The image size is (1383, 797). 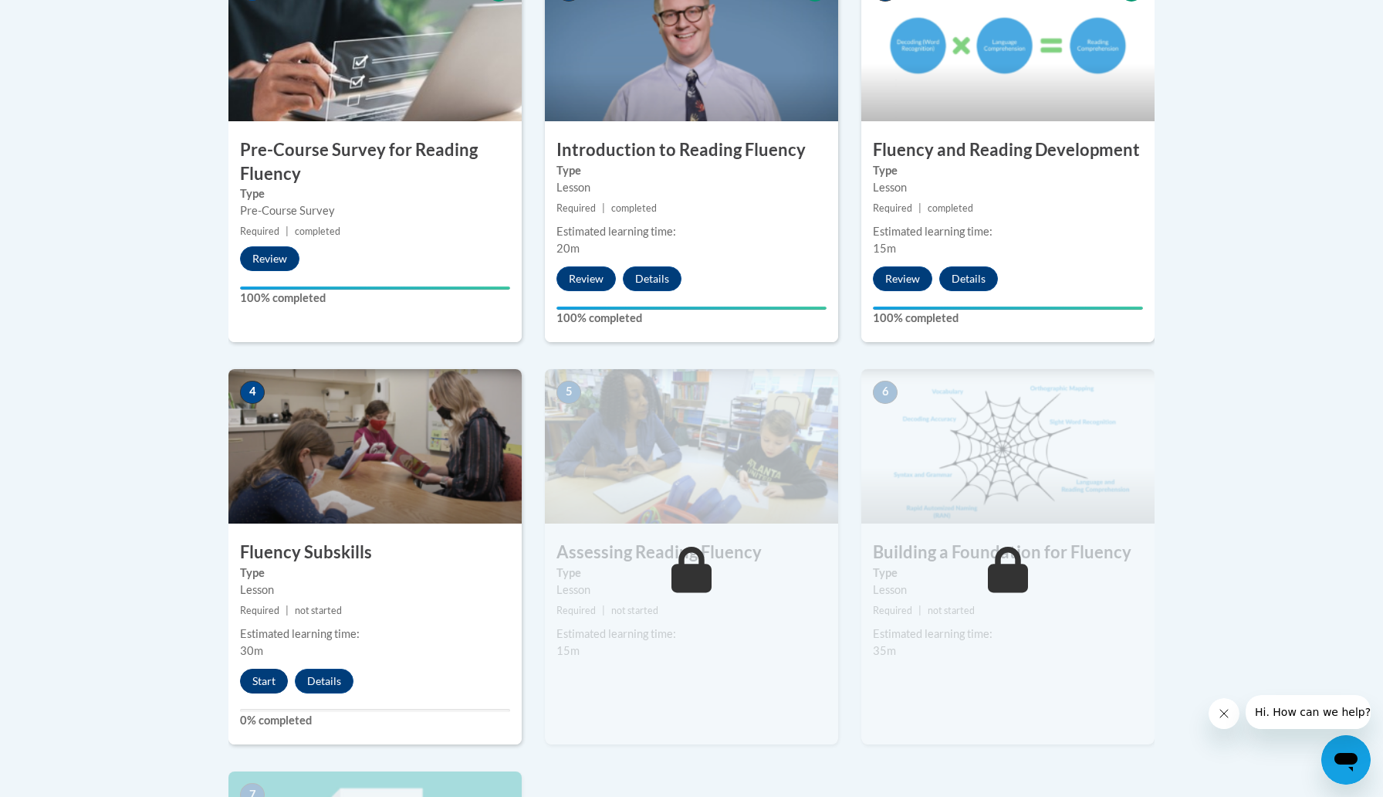 I want to click on h3: Fluency Subskills, so click(x=375, y=552).